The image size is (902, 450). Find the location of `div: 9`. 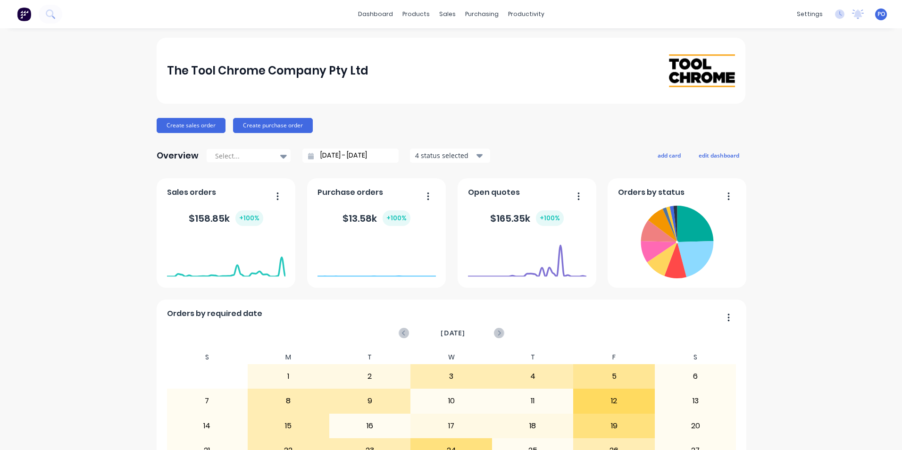

div: 9 is located at coordinates (370, 401).